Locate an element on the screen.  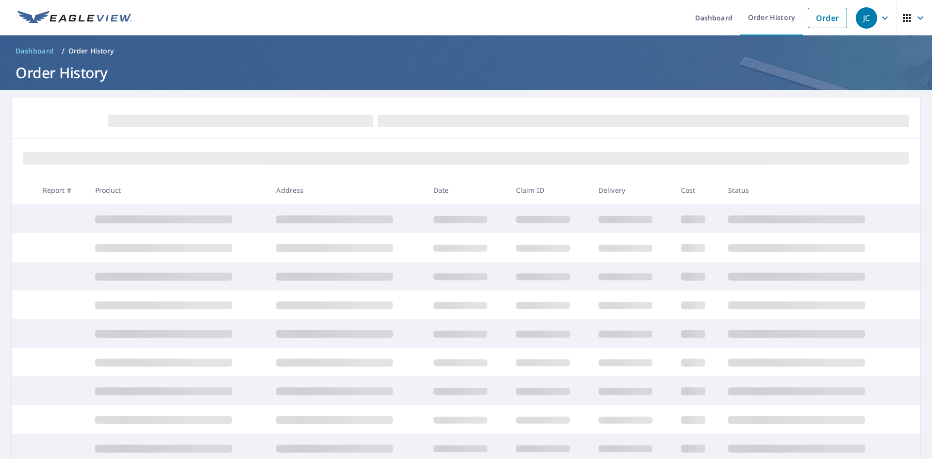
h1: Order History is located at coordinates (466, 72).